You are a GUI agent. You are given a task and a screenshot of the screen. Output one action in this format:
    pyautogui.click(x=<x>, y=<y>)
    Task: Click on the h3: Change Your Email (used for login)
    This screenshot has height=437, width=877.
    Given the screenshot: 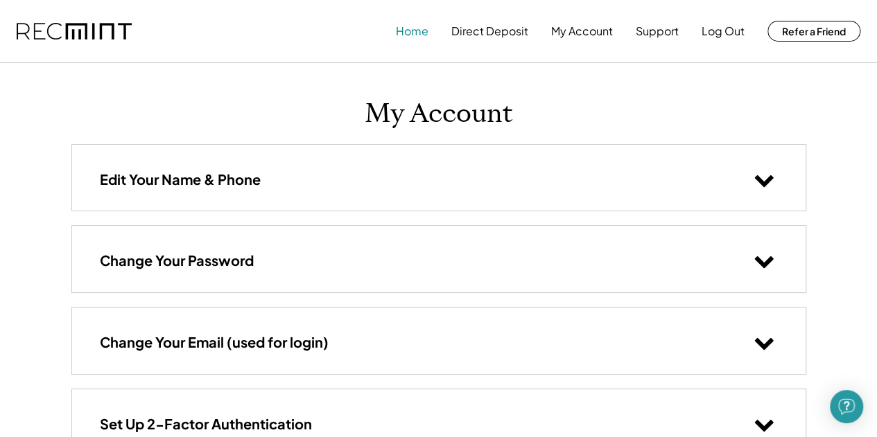 What is the action you would take?
    pyautogui.click(x=214, y=342)
    